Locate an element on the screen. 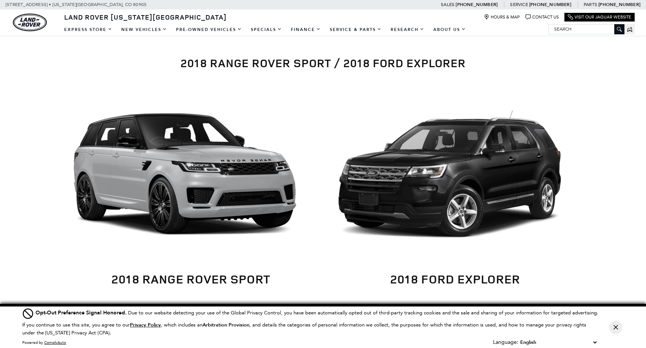  span: Parts is located at coordinates (590, 5).